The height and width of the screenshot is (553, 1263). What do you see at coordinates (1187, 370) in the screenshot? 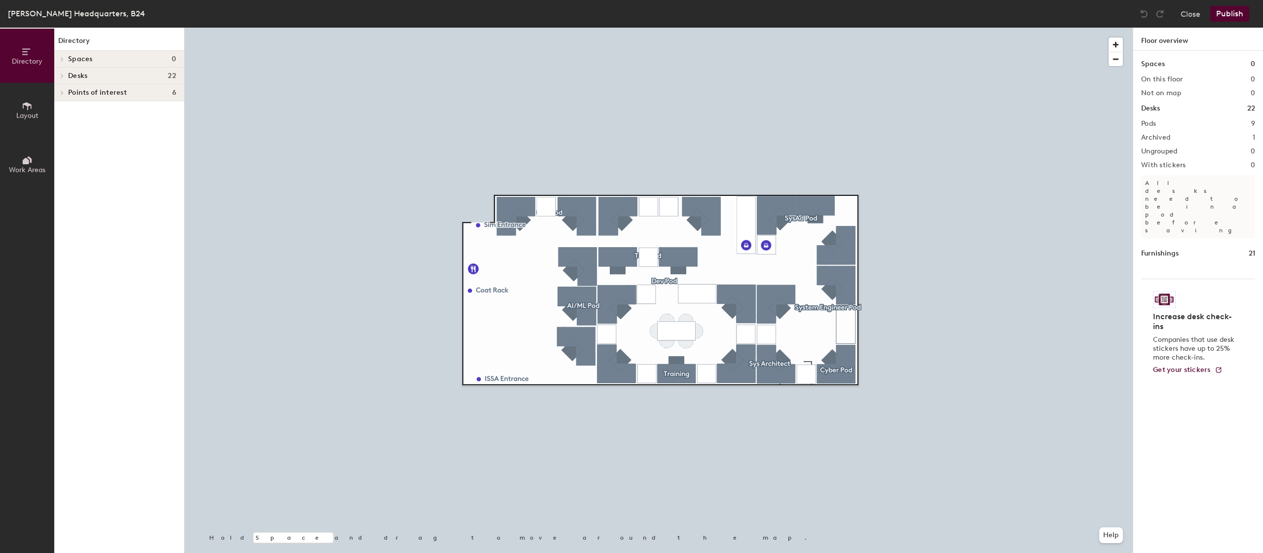
I see `a: Get your stickers` at bounding box center [1187, 370].